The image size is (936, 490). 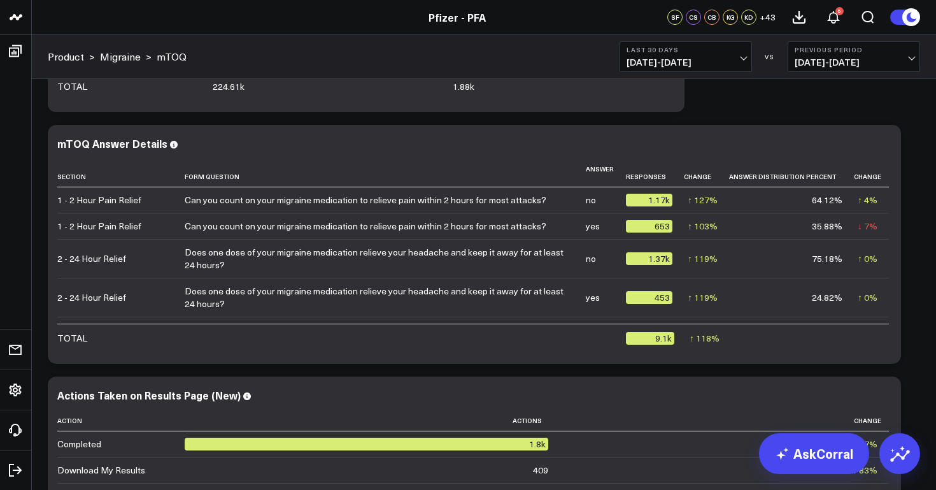 I want to click on a: mTOQ, so click(x=171, y=57).